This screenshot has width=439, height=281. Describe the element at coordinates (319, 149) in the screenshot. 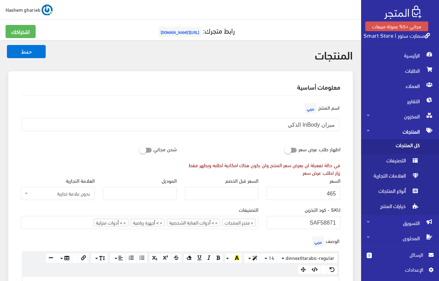

I see `label: اظهار طلب عرض سعر` at that location.